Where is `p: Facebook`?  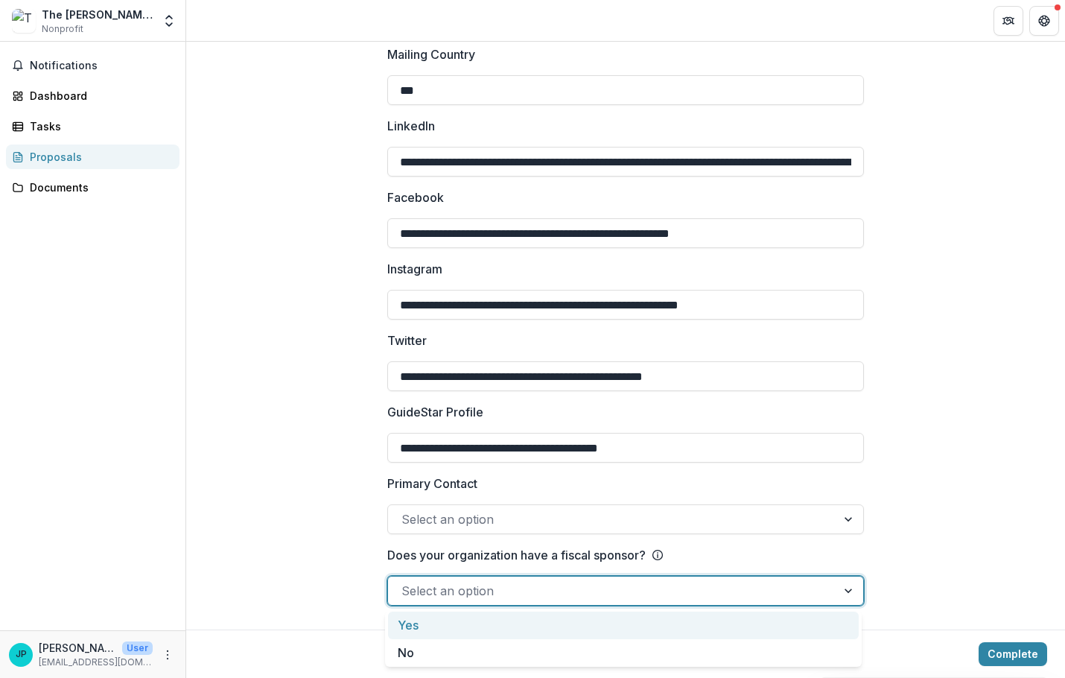
p: Facebook is located at coordinates (416, 197).